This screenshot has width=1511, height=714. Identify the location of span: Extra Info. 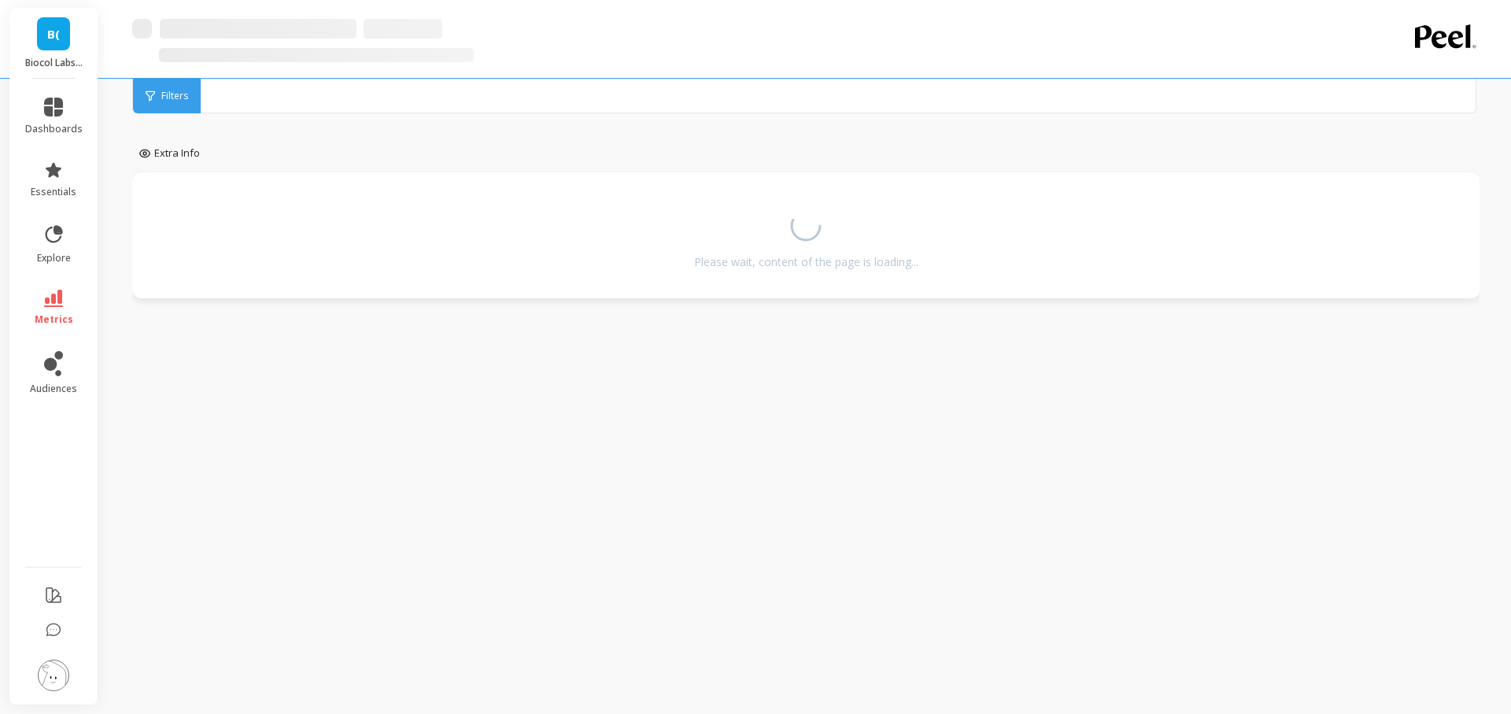
(177, 153).